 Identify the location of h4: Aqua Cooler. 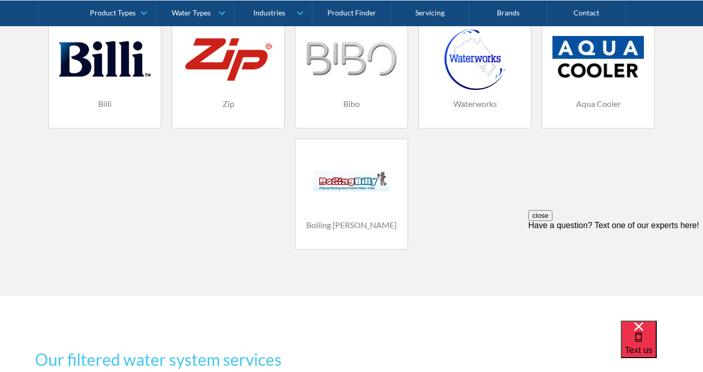
(598, 104).